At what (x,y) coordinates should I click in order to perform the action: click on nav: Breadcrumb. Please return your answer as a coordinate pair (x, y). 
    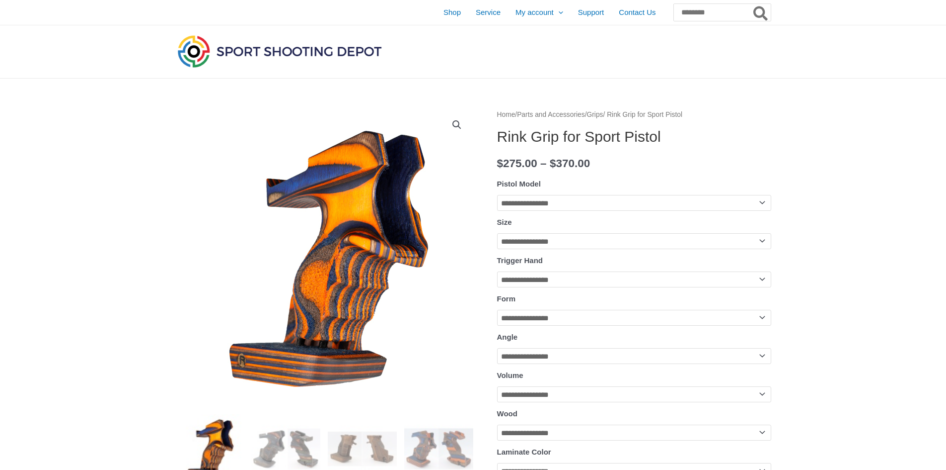
    Looking at the image, I should click on (634, 115).